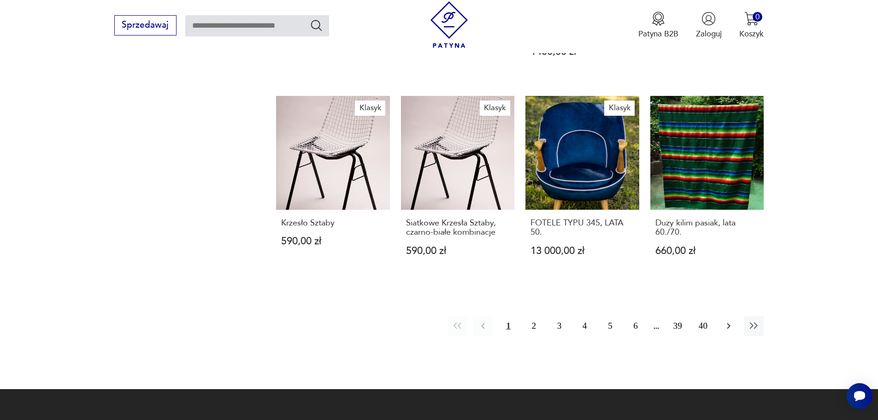 This screenshot has width=878, height=420. I want to click on button: 2, so click(534, 326).